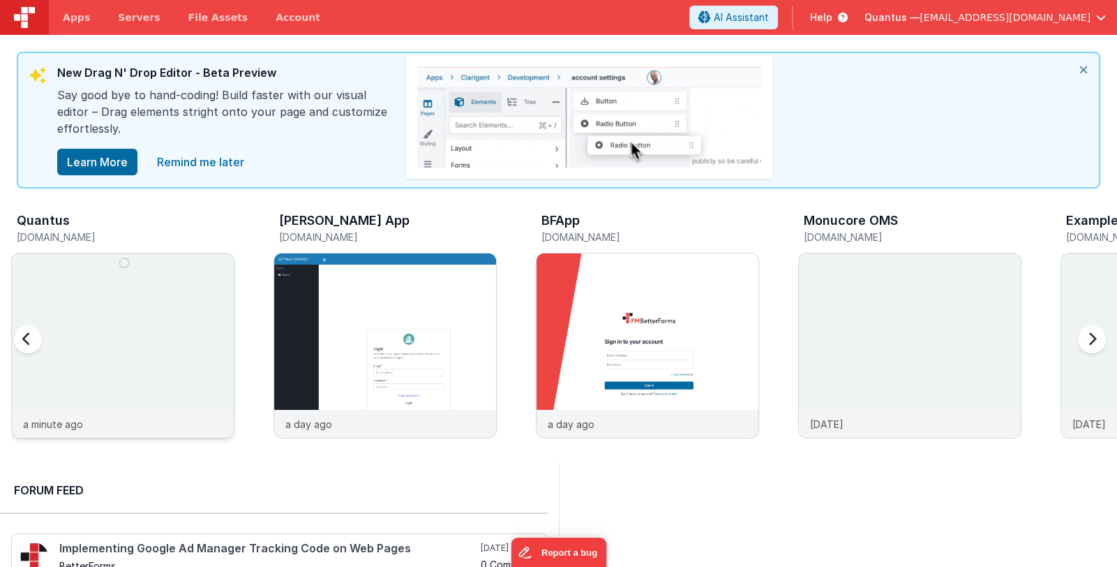 The width and height of the screenshot is (1117, 567). What do you see at coordinates (225, 117) in the screenshot?
I see `div: Say good bye to hand-coding! Build faster with our visual editor – Drag elements stright onto you...` at bounding box center [225, 117].